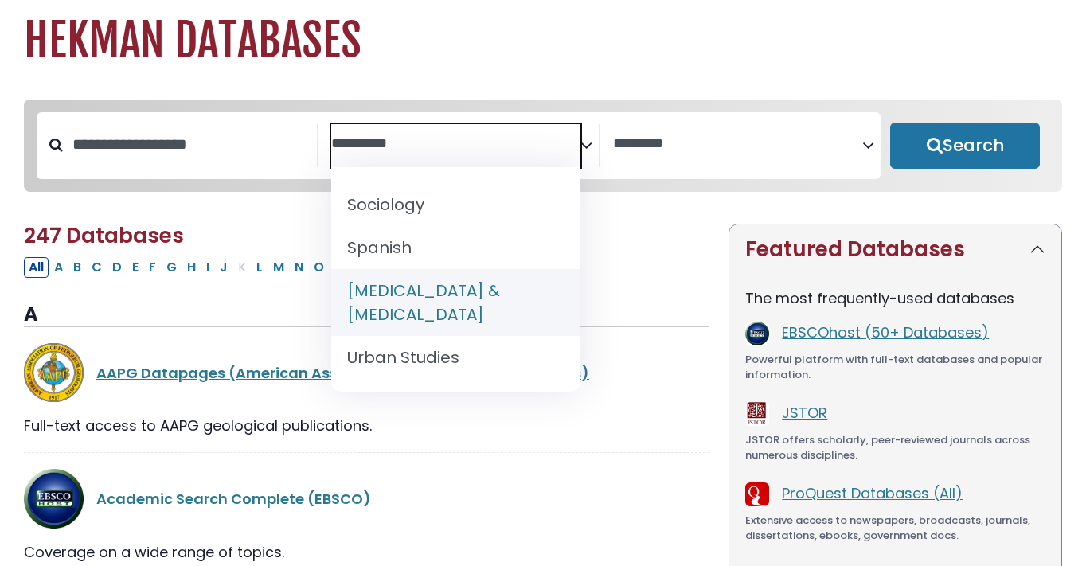 The width and height of the screenshot is (1086, 566). What do you see at coordinates (895, 447) in the screenshot?
I see `div: JSTOR offers scholarly, peer-reviewed journals across numerous disciplines.` at bounding box center [895, 447].